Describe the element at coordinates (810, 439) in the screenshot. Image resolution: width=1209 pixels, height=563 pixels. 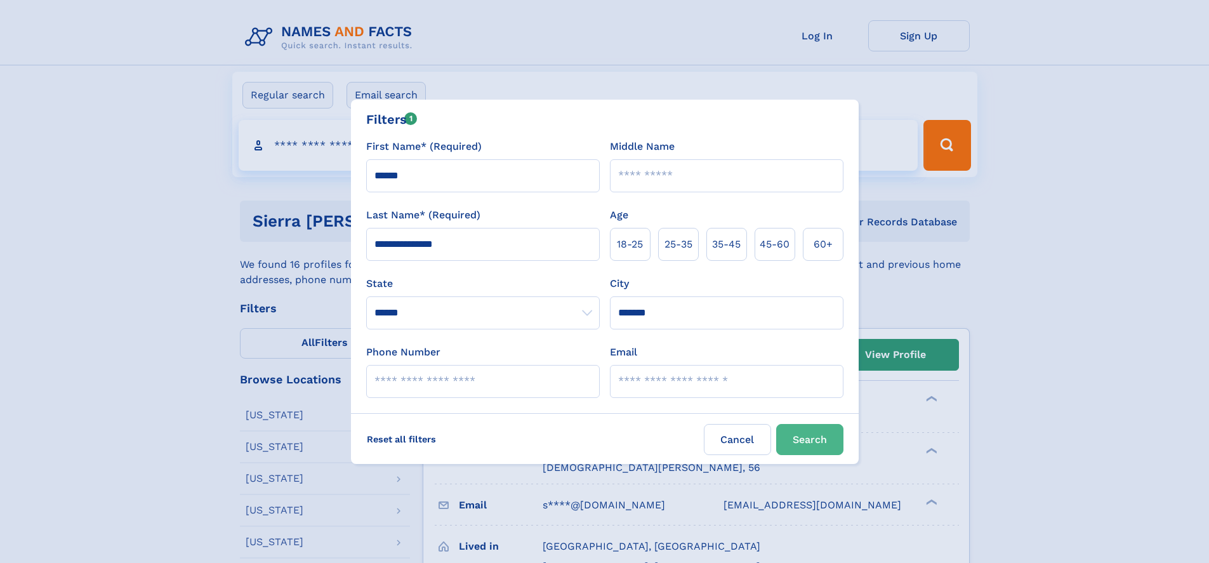
I see `button: Search` at that location.